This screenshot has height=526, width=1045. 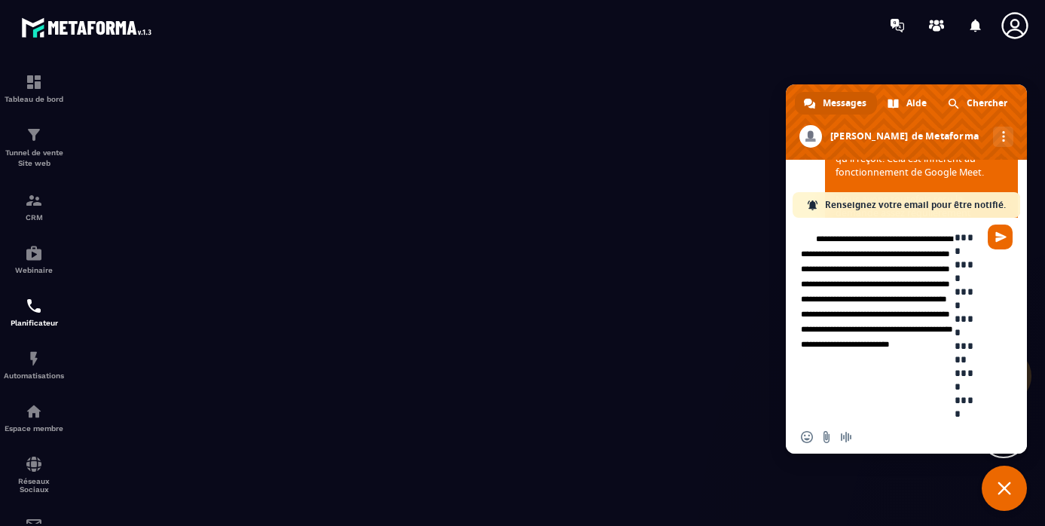 What do you see at coordinates (1000, 237) in the screenshot?
I see `span: Envoyer` at bounding box center [1000, 237].